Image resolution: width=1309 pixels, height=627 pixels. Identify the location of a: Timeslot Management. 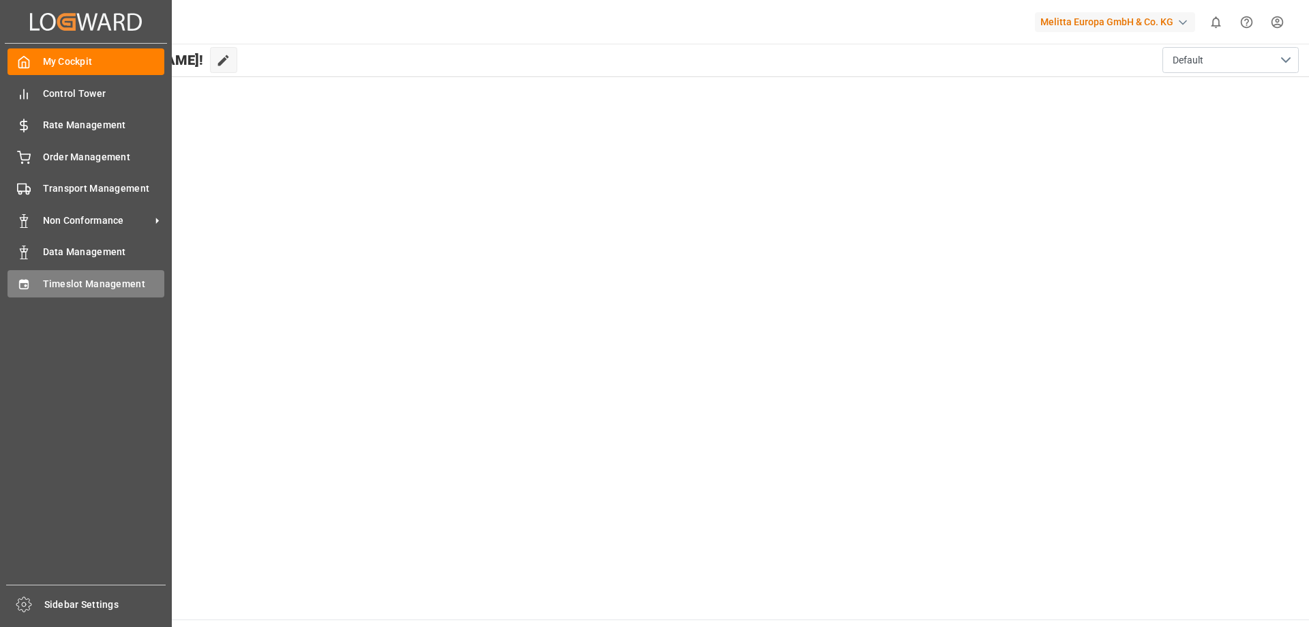
(86, 283).